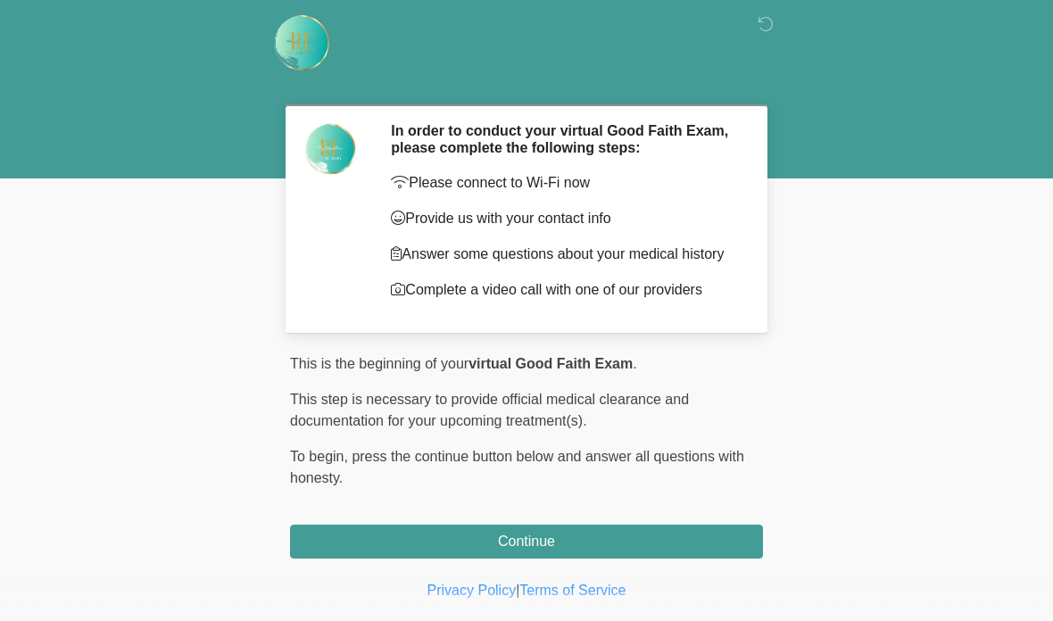 This screenshot has width=1053, height=621. Describe the element at coordinates (550, 363) in the screenshot. I see `strong: virtual Good Faith Exam` at that location.